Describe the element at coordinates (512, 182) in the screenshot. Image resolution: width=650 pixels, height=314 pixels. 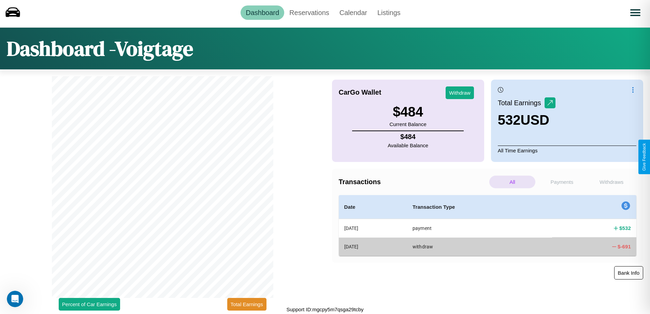
I see `p: All` at that location.